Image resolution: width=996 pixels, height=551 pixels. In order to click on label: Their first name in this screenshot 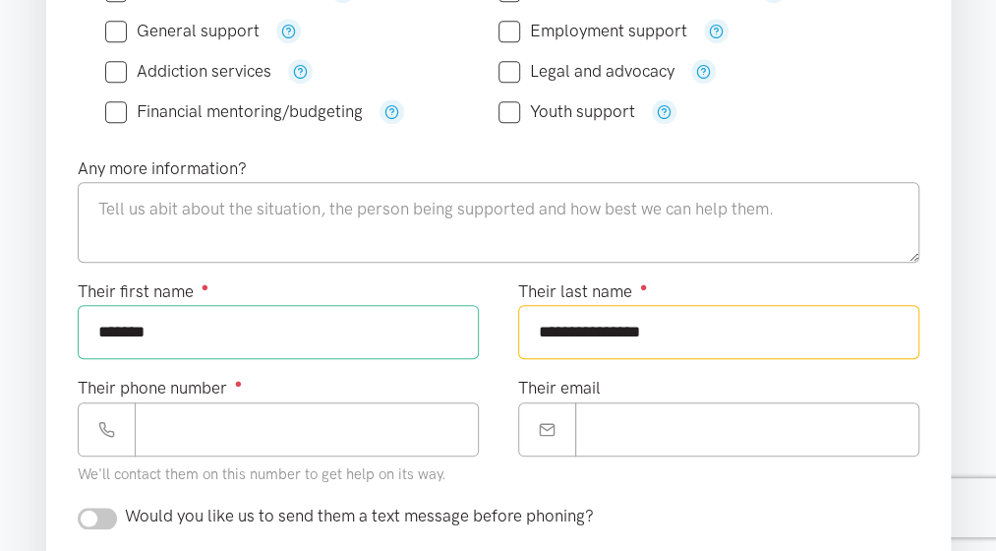, I will do `click(144, 291)`.